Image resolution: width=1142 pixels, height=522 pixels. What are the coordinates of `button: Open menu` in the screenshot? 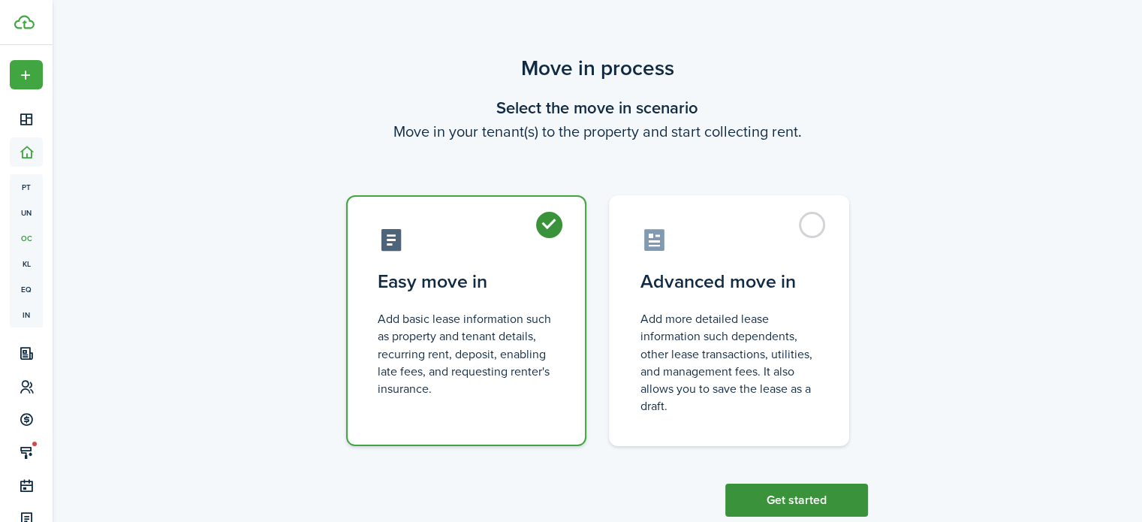 It's located at (26, 74).